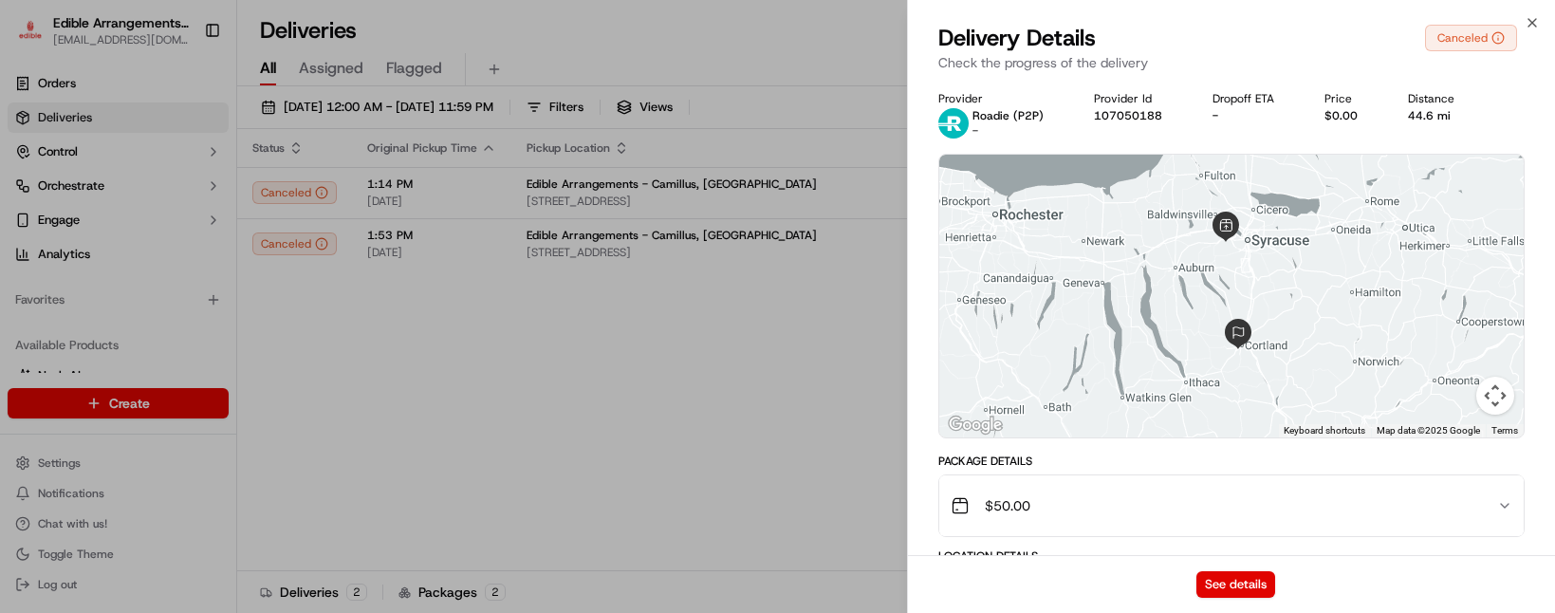  Describe the element at coordinates (82, 285) in the screenshot. I see `a: 📗Knowledge Base` at that location.